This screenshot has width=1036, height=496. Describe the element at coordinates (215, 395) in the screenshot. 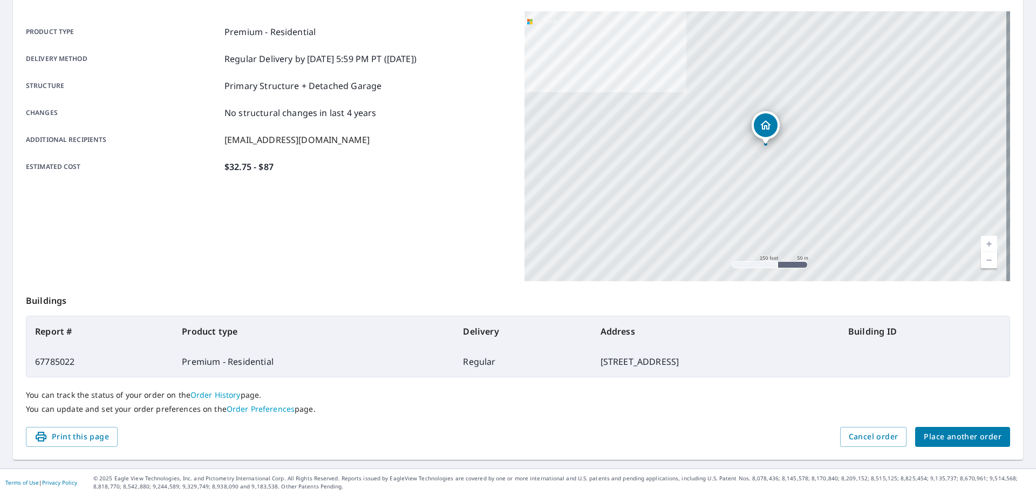

I see `a: Order History` at that location.